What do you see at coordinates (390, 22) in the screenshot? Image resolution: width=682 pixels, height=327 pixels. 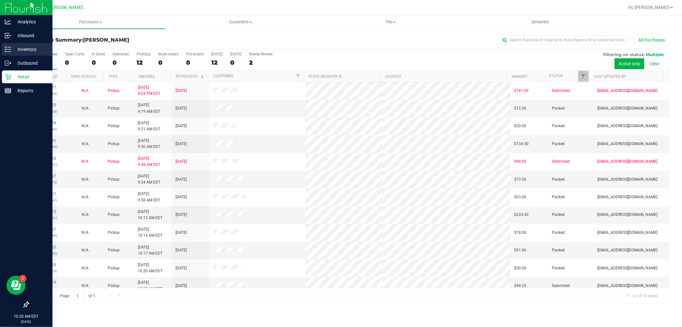 I see `a: Tills` at bounding box center [390, 22].